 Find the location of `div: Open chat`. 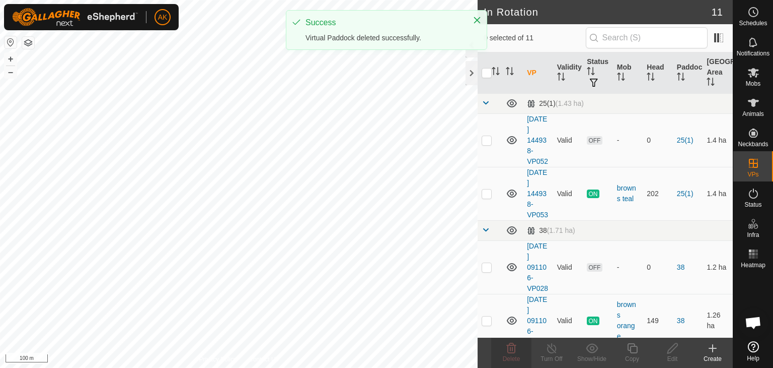

div: Open chat is located at coordinates (754, 322).